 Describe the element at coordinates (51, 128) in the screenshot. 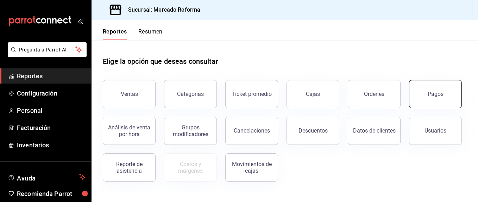

I see `span: Facturación` at that location.